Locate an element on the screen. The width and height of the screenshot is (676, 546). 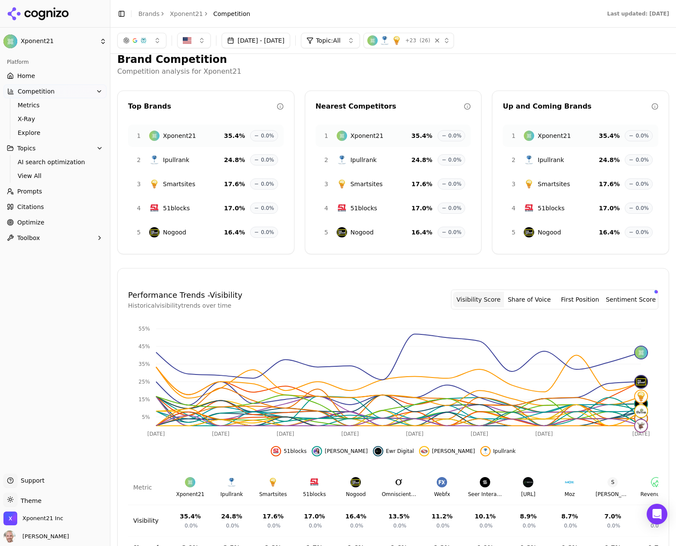
img: Xponent21 Inc is located at coordinates (10, 519).